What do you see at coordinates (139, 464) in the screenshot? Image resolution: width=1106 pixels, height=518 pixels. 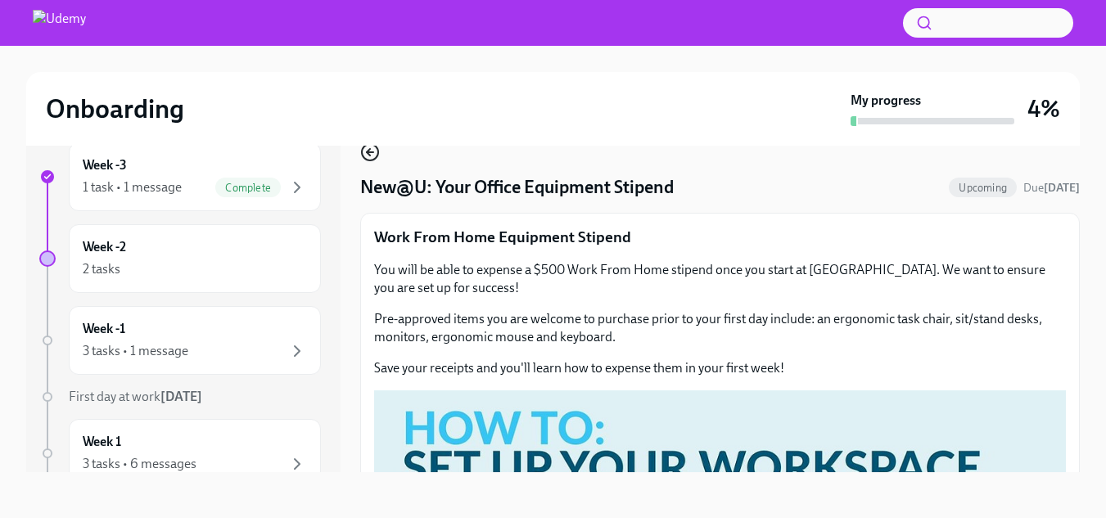 I see `div: 3 tasks • 6 messages` at bounding box center [139, 464].